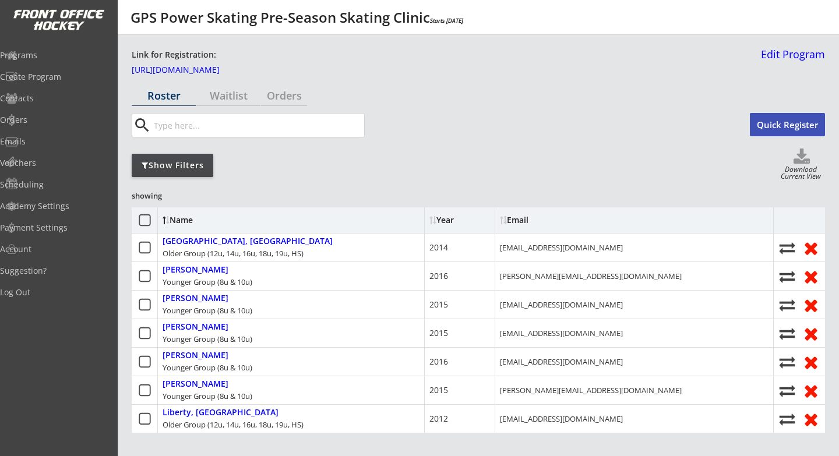  I want to click on div: GPS Power Skating Pre-Season Skating Clinic, so click(297, 17).